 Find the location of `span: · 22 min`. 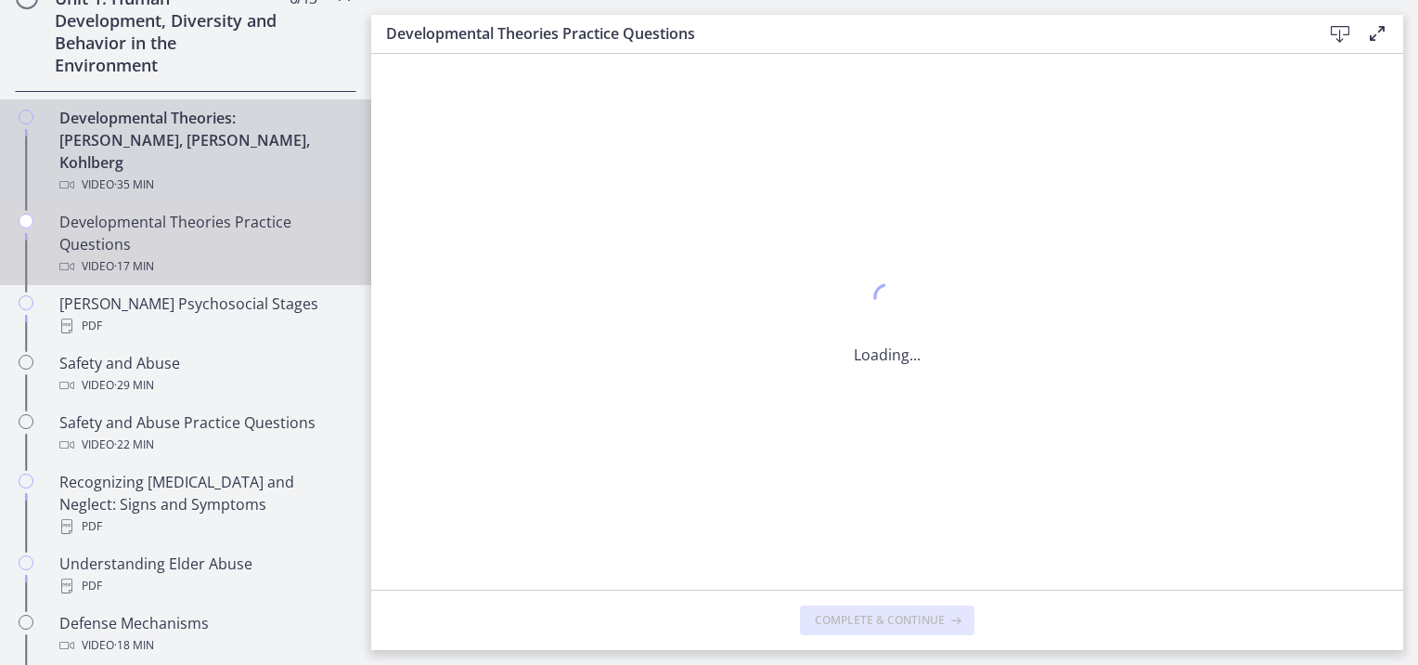

span: · 22 min is located at coordinates (134, 445).